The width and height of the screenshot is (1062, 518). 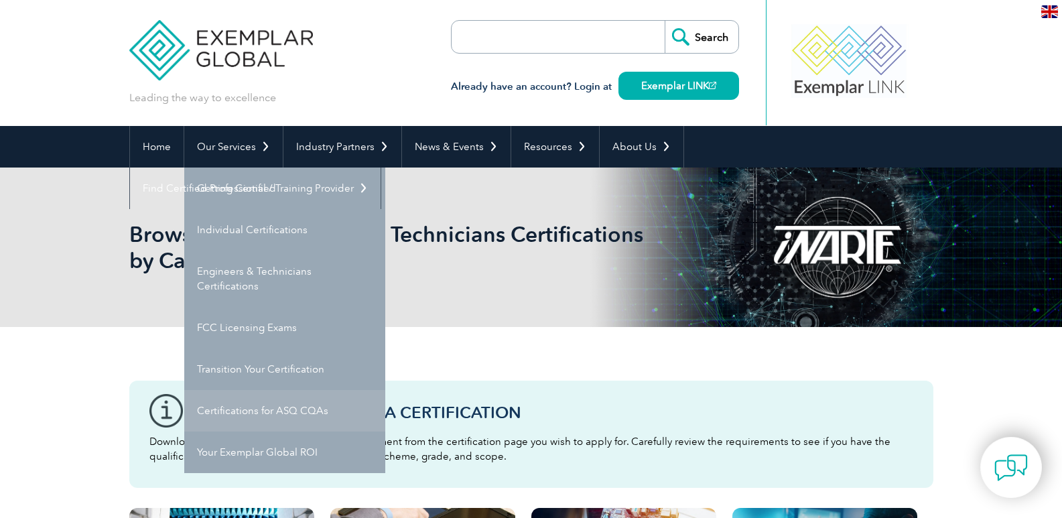 What do you see at coordinates (285, 328) in the screenshot?
I see `a: FCC Licensing Exams` at bounding box center [285, 328].